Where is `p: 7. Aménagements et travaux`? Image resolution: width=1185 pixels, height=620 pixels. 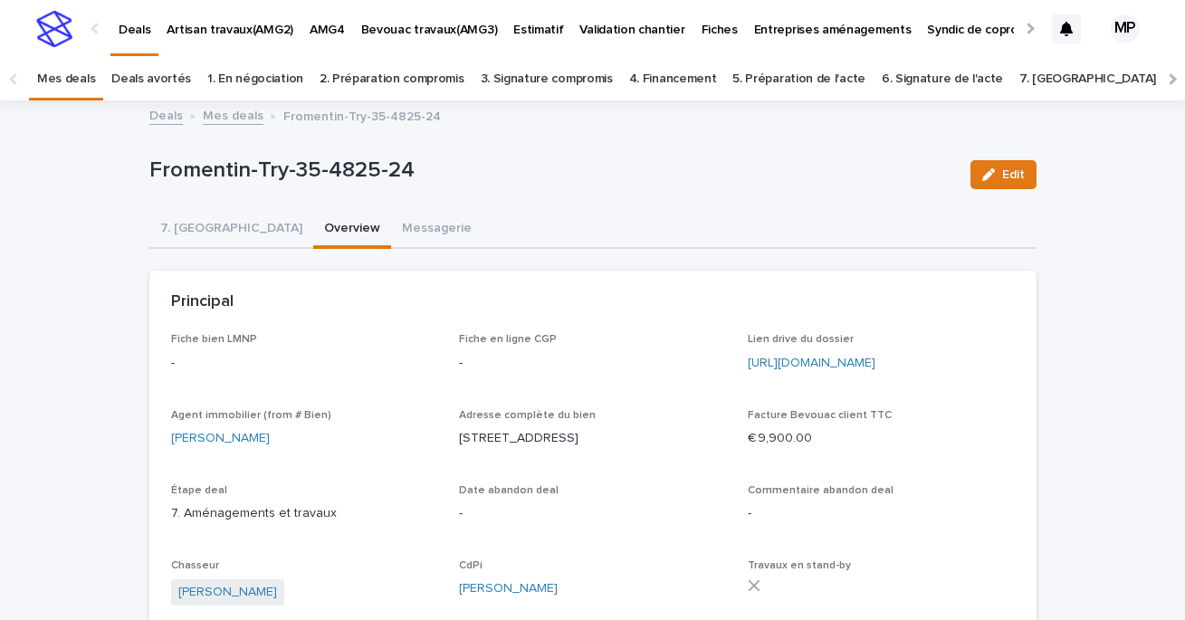 p: 7. Aménagements et travaux is located at coordinates (304, 513).